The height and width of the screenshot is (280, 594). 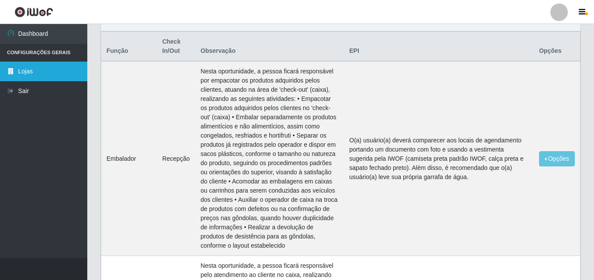 I want to click on td: Recepção, so click(x=176, y=158).